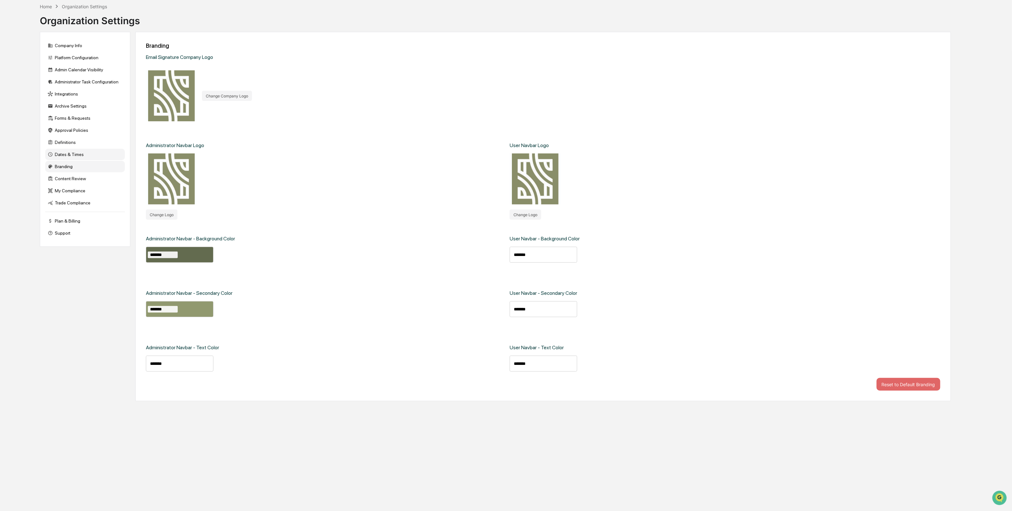  Describe the element at coordinates (535, 179) in the screenshot. I see `img: User Logo` at that location.